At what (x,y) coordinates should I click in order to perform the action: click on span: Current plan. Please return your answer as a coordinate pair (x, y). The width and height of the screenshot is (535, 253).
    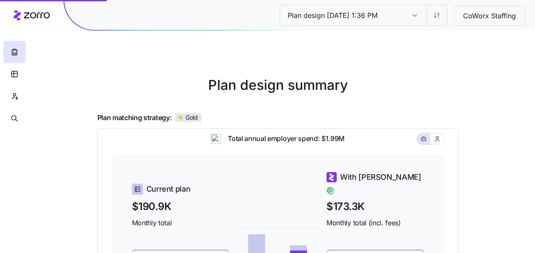
    Looking at the image, I should click on (169, 189).